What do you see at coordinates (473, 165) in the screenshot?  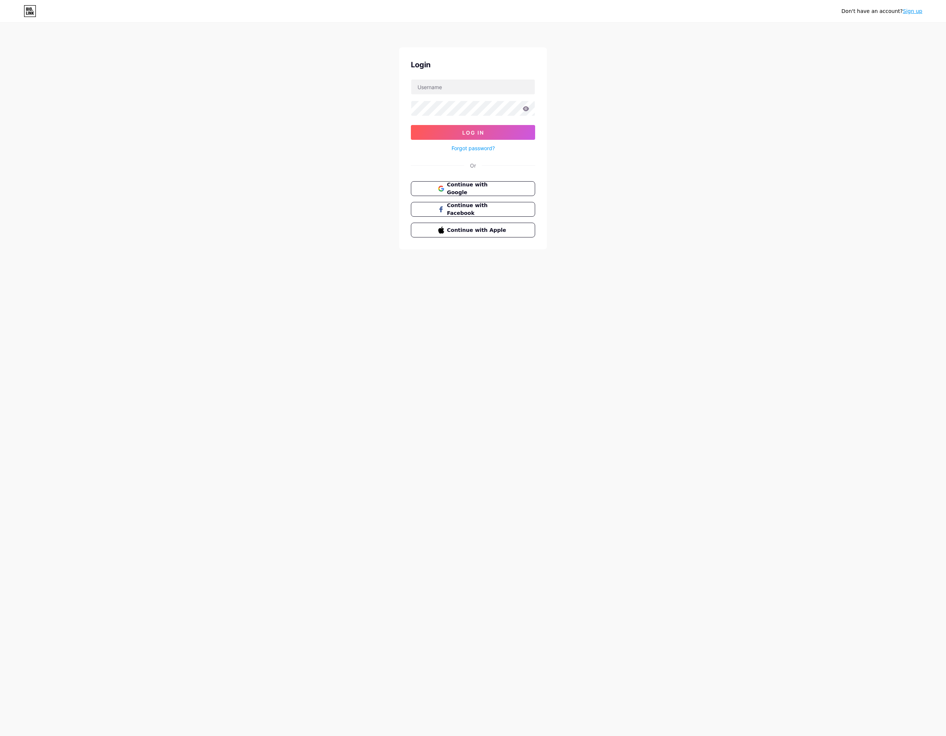 I see `div: Or` at bounding box center [473, 165].